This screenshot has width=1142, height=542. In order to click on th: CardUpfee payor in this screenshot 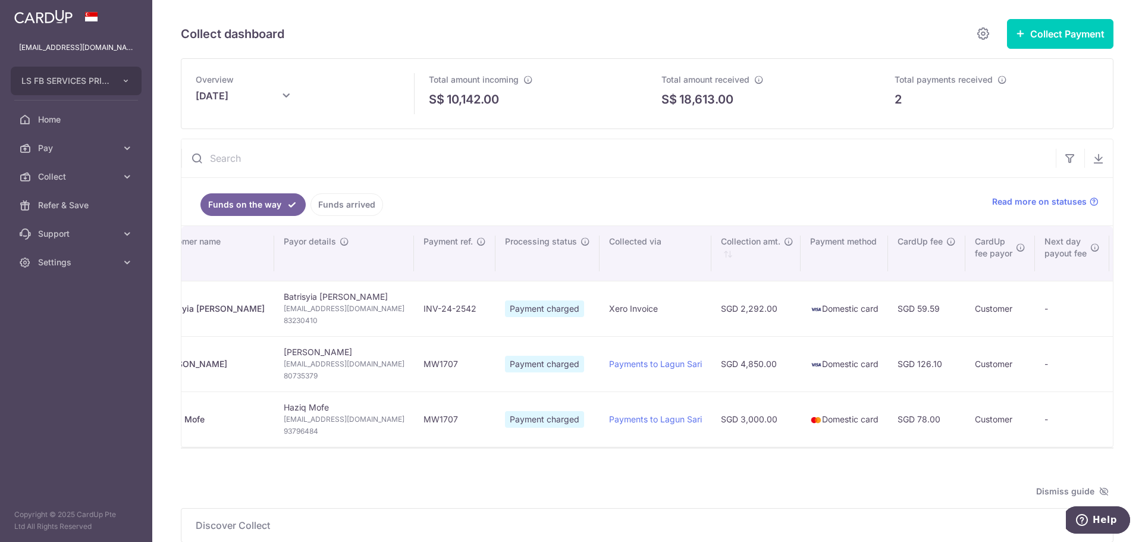, I will do `click(1000, 253)`.